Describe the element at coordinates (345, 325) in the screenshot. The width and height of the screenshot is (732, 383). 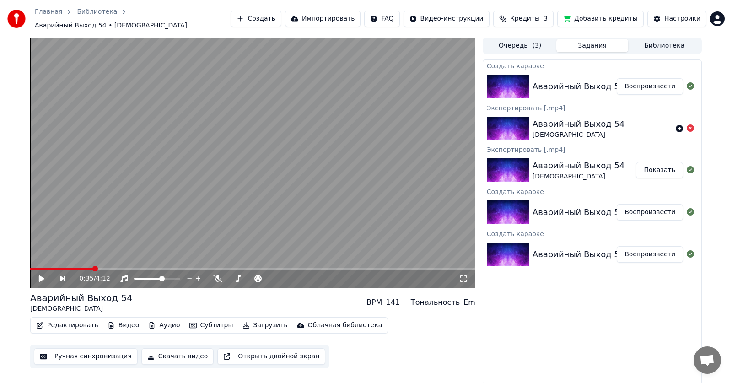
I see `div: Облачная библиотека` at that location.